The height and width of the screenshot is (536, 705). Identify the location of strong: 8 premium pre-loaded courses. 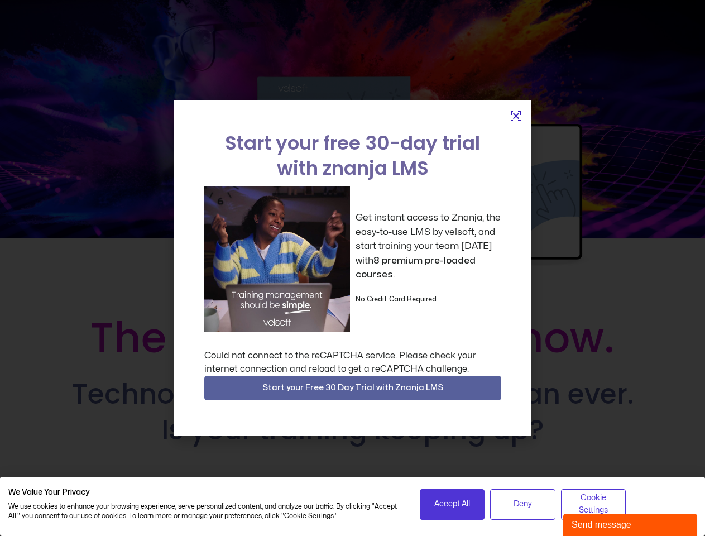
(415, 267).